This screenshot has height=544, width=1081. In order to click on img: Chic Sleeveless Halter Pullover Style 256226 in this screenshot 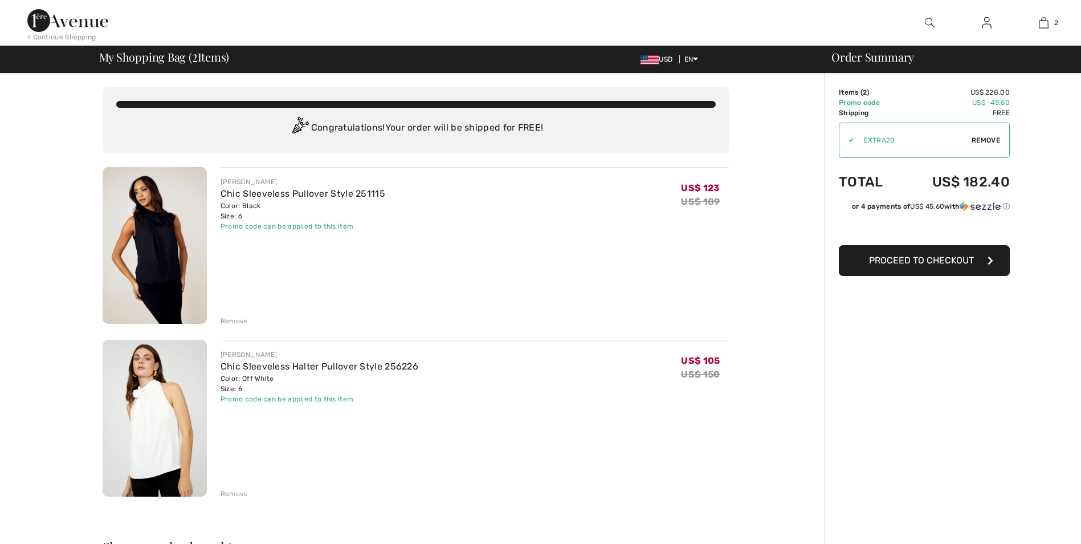, I will do `click(154, 418)`.